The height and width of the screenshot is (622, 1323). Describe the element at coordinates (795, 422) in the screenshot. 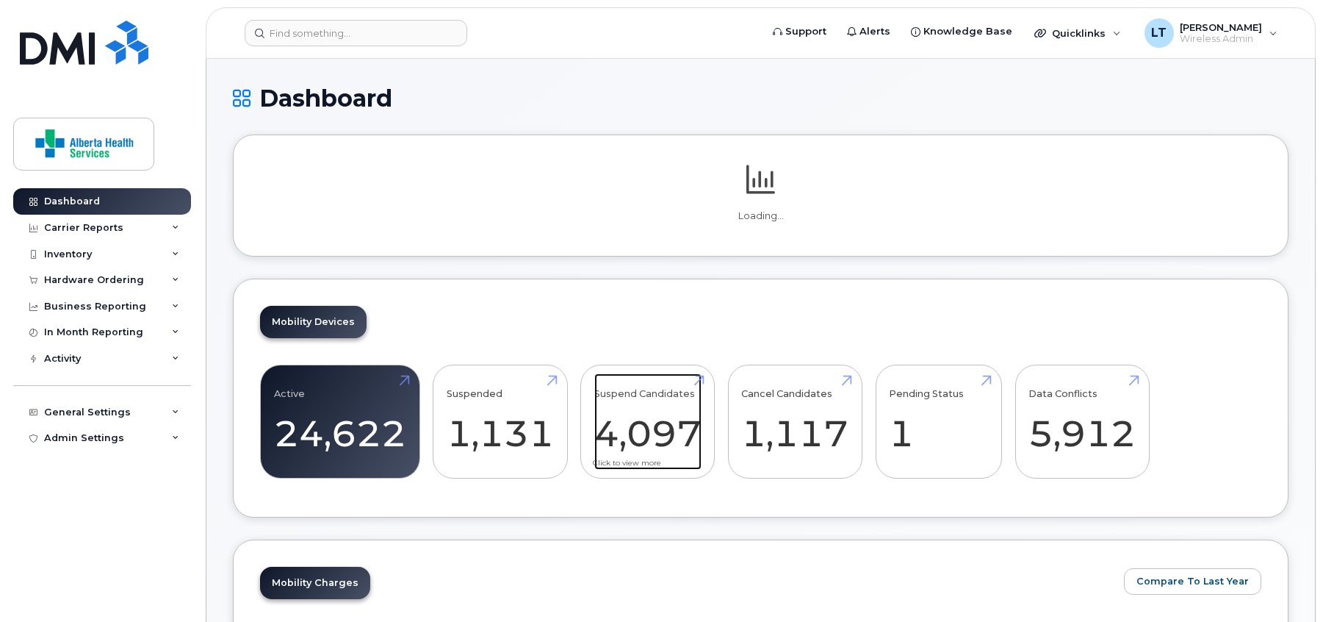

I see `a: Cancel Candidates 1,117` at that location.